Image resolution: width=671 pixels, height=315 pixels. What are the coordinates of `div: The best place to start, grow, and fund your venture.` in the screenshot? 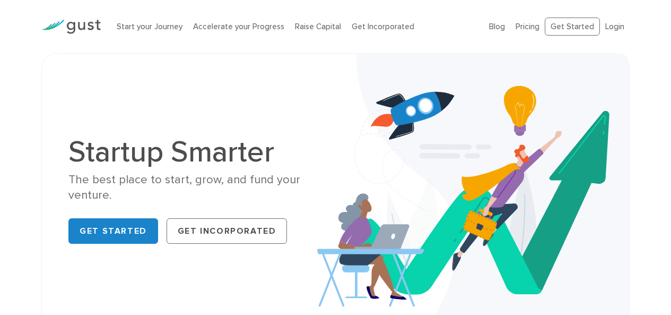 It's located at (198, 187).